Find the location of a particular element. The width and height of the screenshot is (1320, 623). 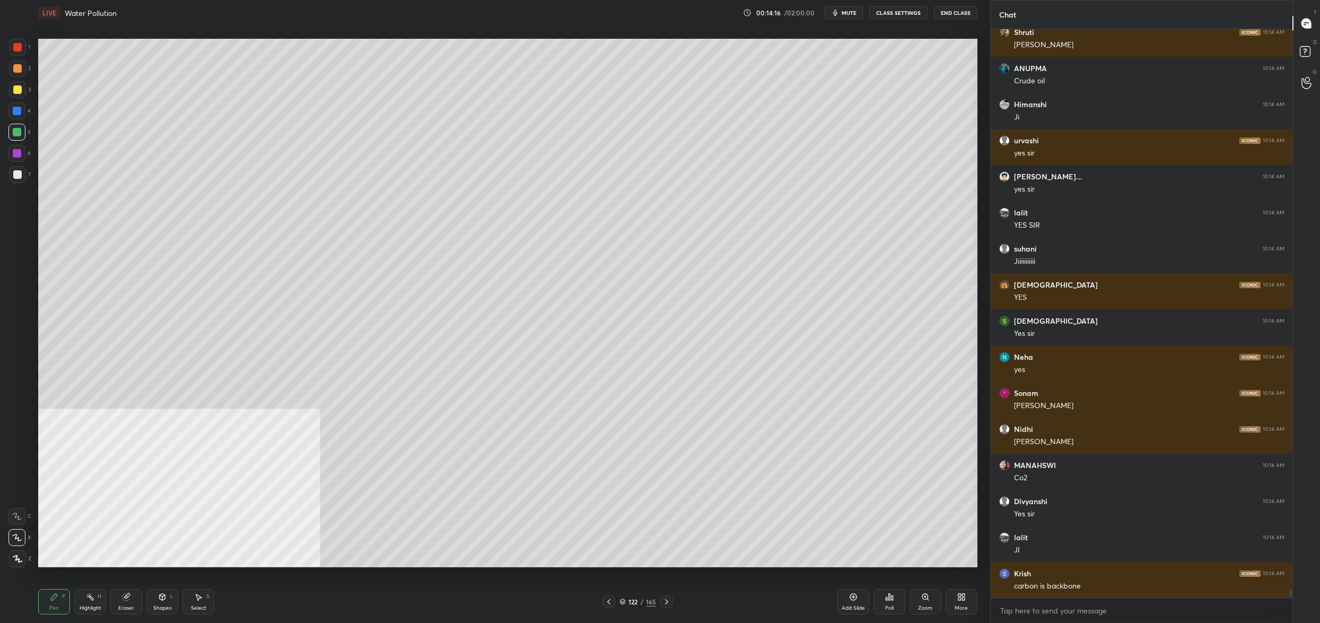

div: 3 is located at coordinates (20, 90).